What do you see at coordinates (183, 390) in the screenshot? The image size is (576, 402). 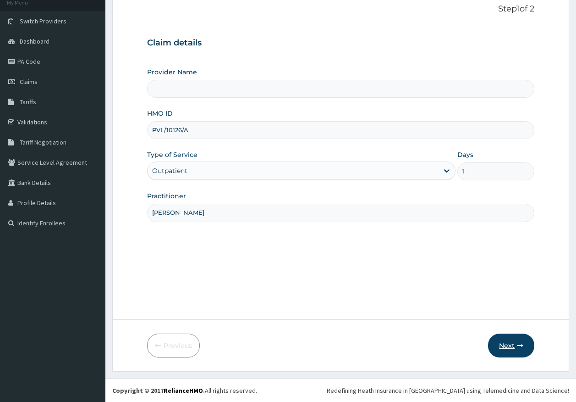 I see `a: RelianceHMO` at bounding box center [183, 390].